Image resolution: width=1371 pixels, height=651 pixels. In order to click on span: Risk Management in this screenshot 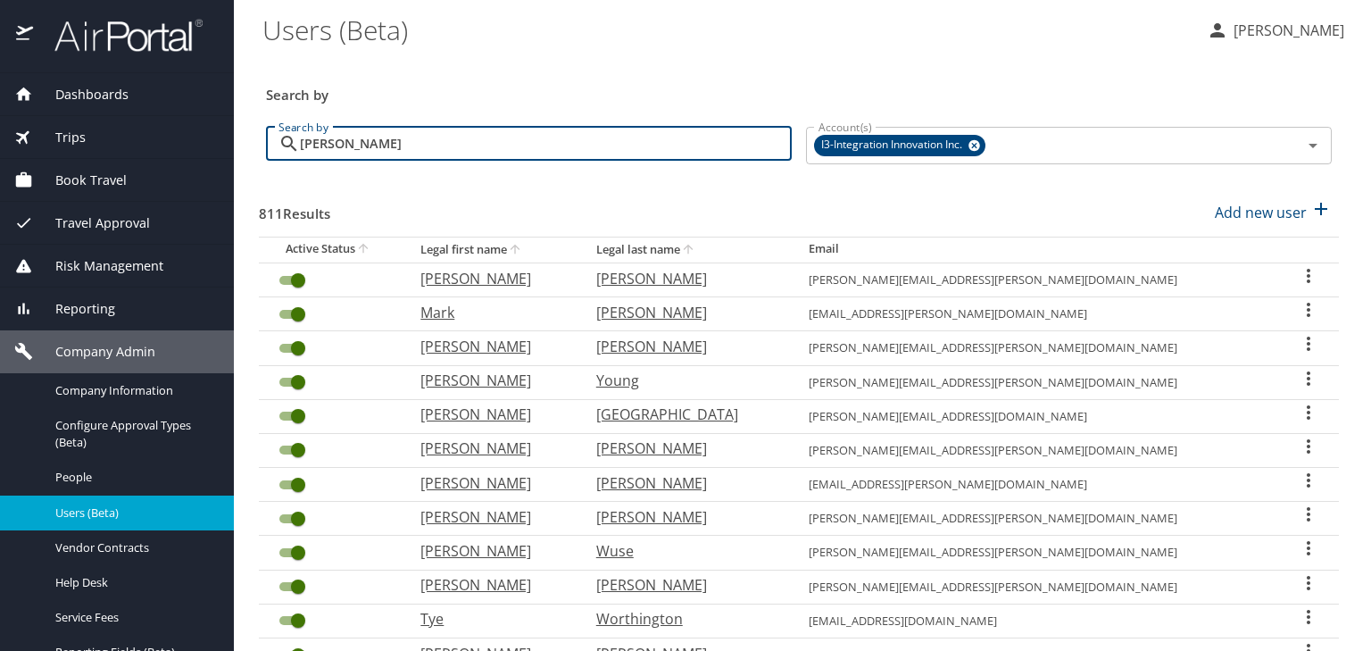, I will do `click(98, 266)`.